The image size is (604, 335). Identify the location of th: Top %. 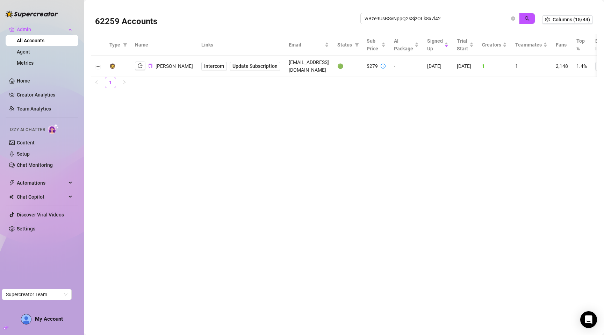
(582, 45).